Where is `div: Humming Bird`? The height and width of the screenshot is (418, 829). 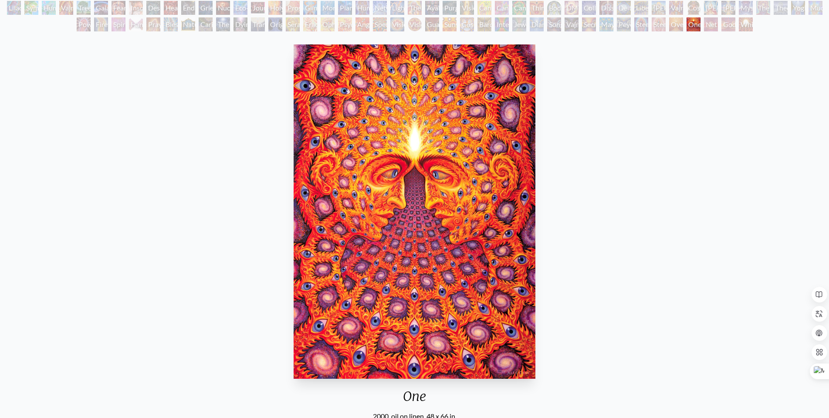 div: Humming Bird is located at coordinates (49, 8).